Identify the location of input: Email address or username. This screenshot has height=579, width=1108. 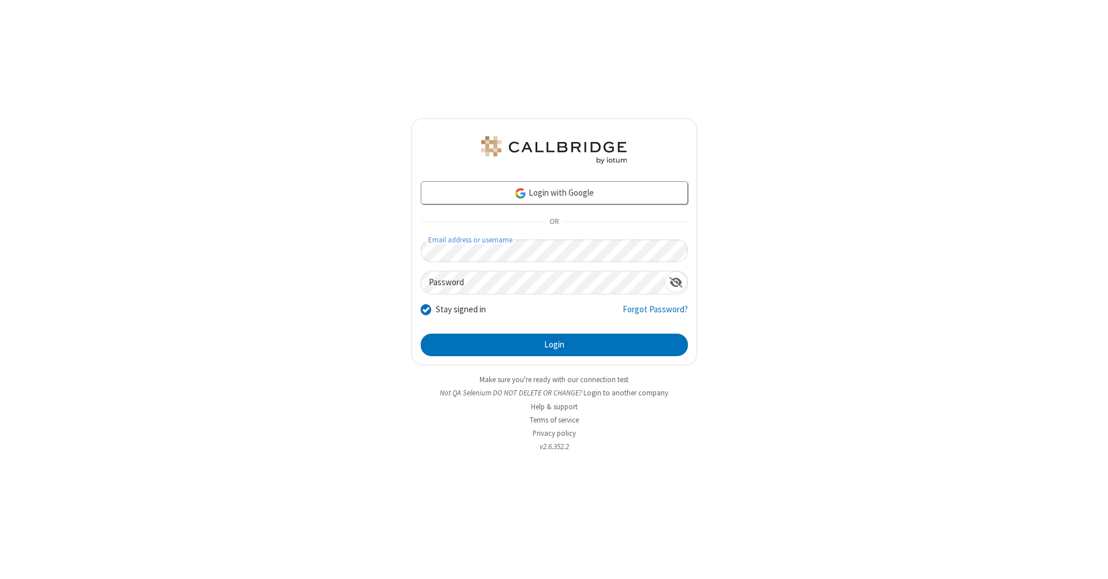
(554, 251).